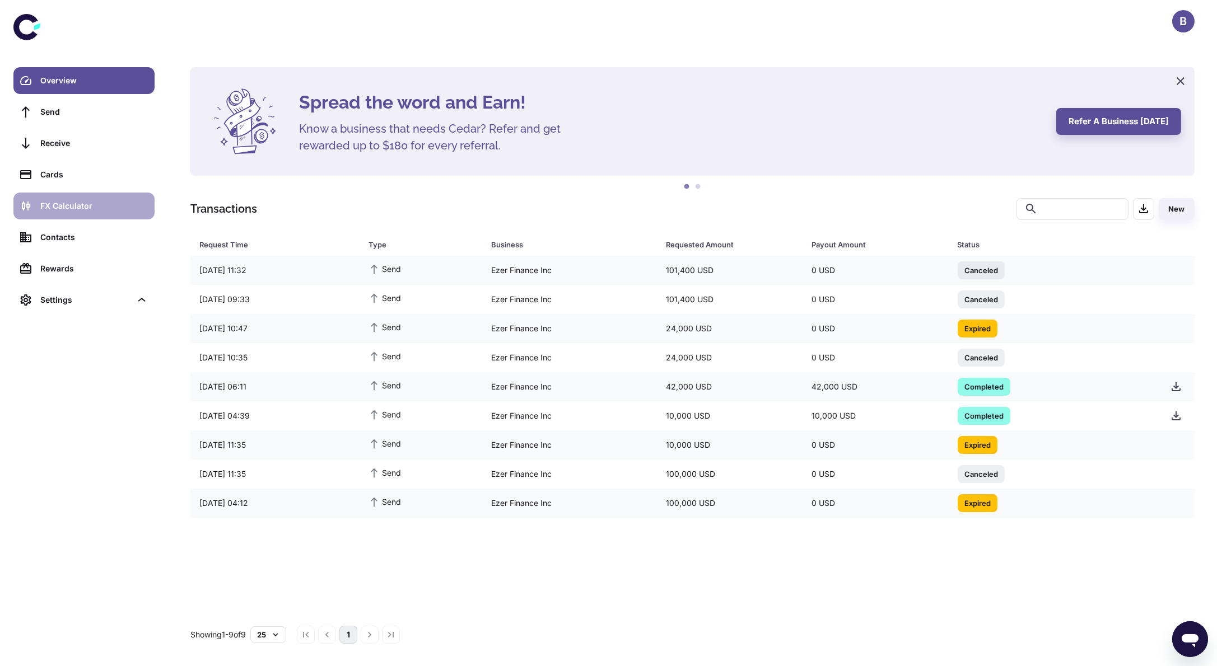  What do you see at coordinates (1053, 245) in the screenshot?
I see `span: Status` at bounding box center [1053, 245].